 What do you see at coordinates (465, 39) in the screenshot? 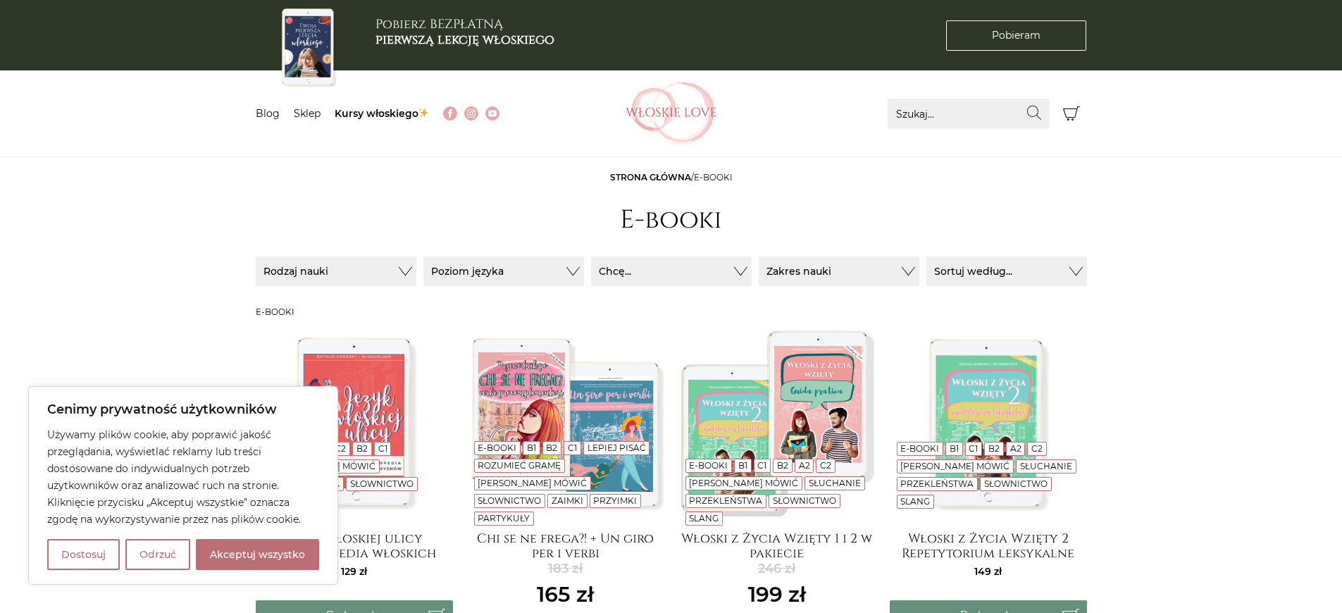
I see `b: pierwszą lekcję włoskiego` at bounding box center [465, 39].